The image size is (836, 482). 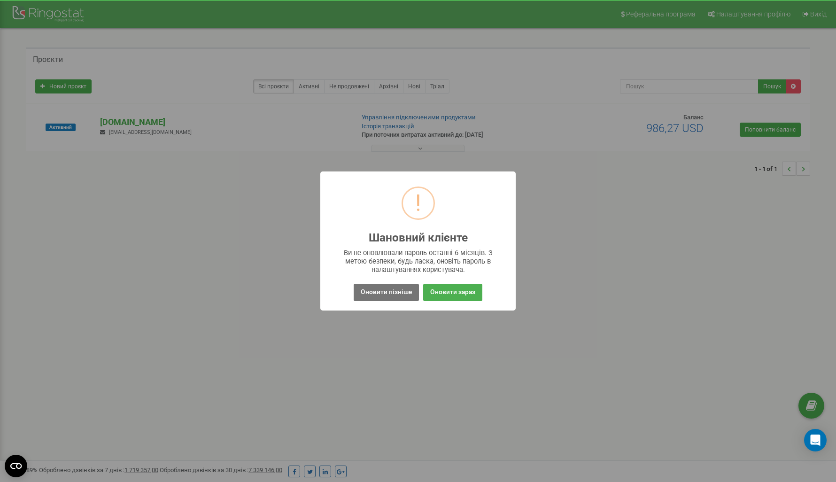 I want to click on button: Оновити пізніше, so click(x=386, y=292).